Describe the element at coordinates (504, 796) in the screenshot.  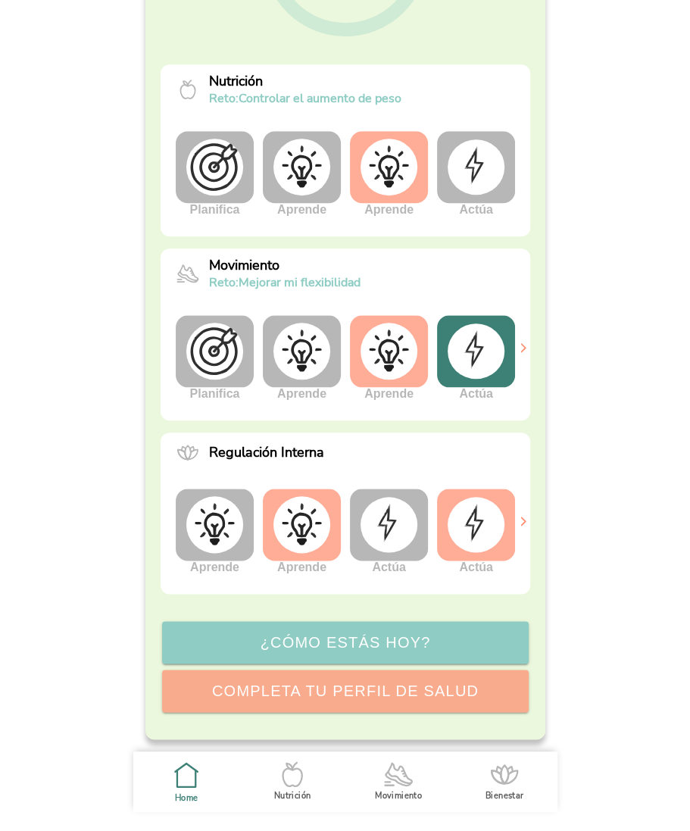
I see `ion-label: Bienestar` at that location.